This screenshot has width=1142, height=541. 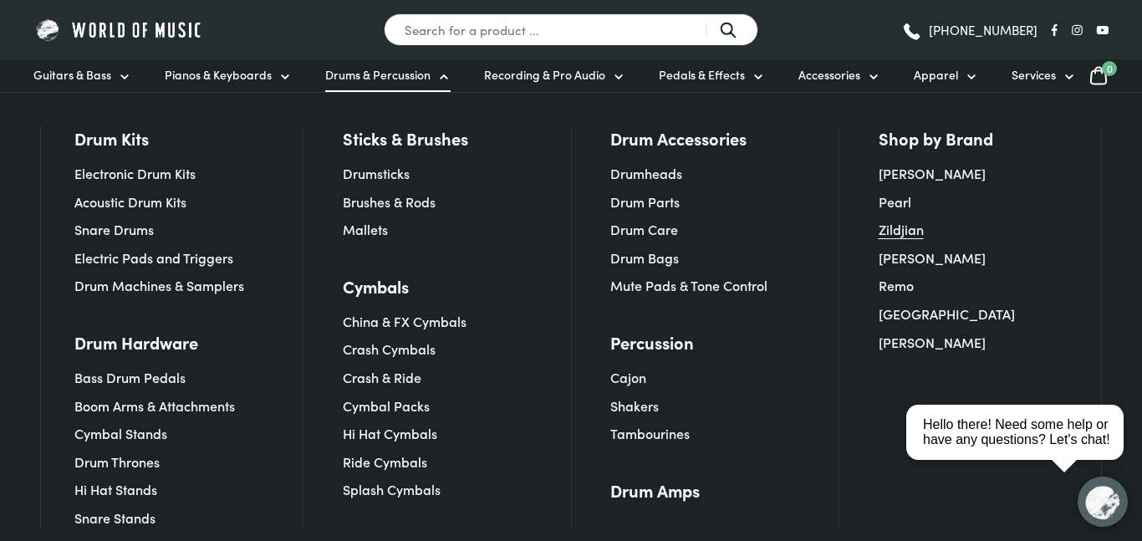 What do you see at coordinates (1033, 74) in the screenshot?
I see `span: Services` at bounding box center [1033, 74].